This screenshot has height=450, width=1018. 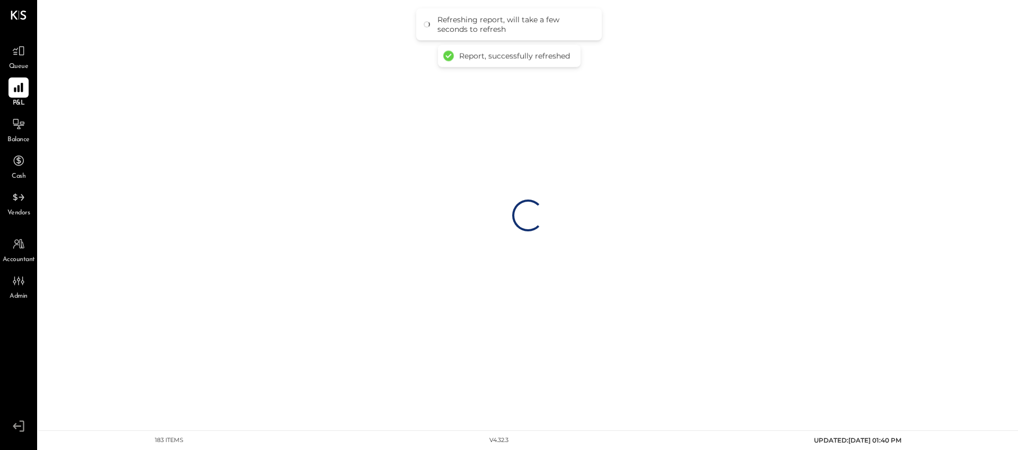 What do you see at coordinates (514, 24) in the screenshot?
I see `div: Refreshing report, will take a few seconds to refresh` at bounding box center [514, 24].